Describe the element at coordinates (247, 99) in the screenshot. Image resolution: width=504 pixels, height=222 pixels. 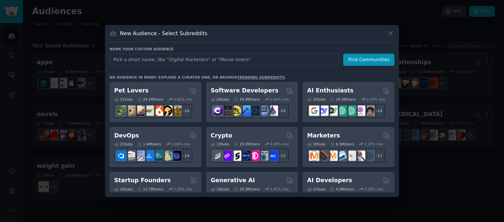
I see `div: 29.9M Users` at that location.